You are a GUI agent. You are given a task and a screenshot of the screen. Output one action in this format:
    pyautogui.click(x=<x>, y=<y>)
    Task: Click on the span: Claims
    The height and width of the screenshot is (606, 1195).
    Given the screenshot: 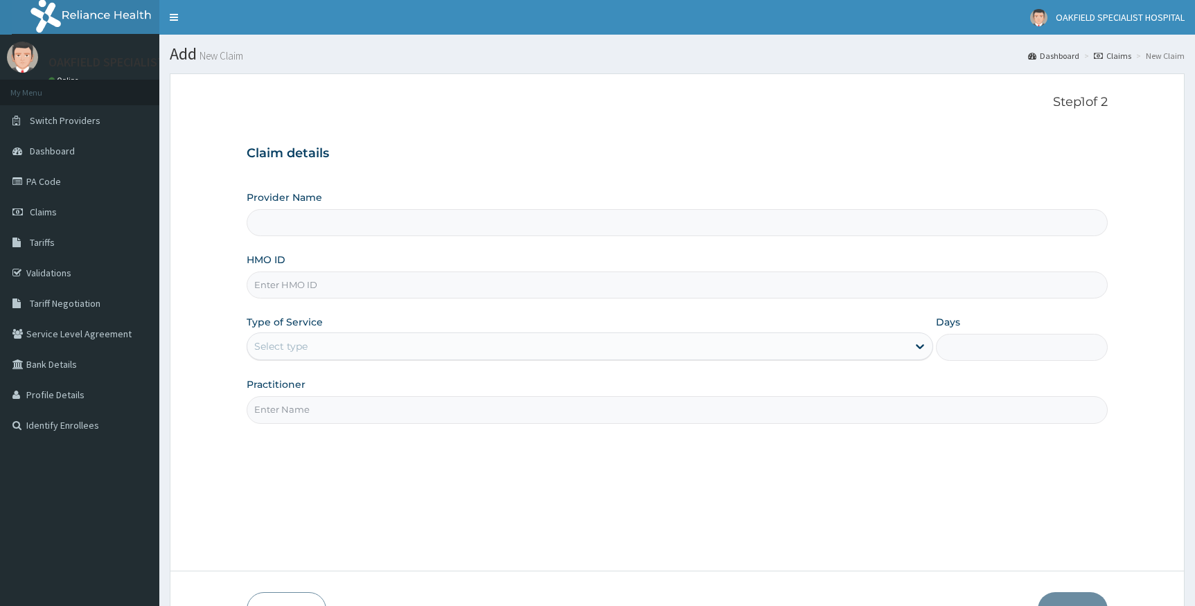 What is the action you would take?
    pyautogui.click(x=43, y=212)
    